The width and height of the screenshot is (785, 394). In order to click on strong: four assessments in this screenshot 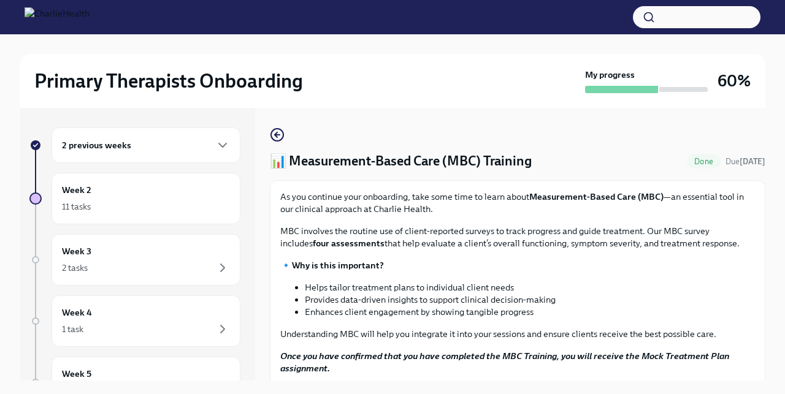, I will do `click(348, 244)`.